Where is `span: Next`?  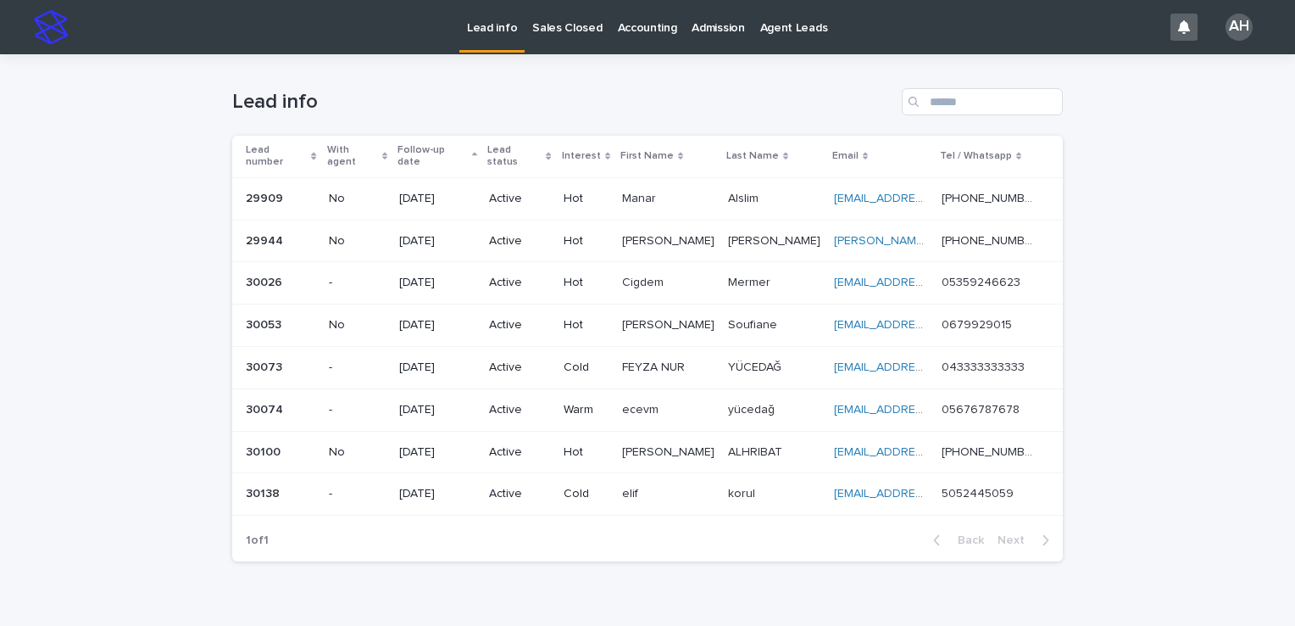 span: Next is located at coordinates (1016, 540).